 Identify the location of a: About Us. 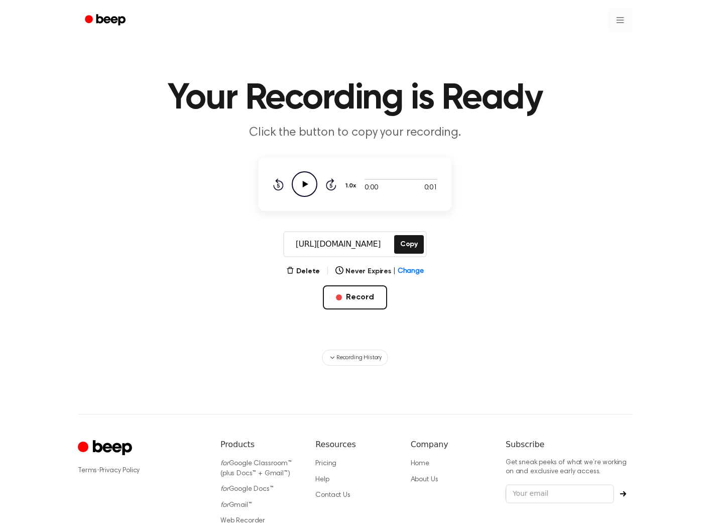
(424, 480).